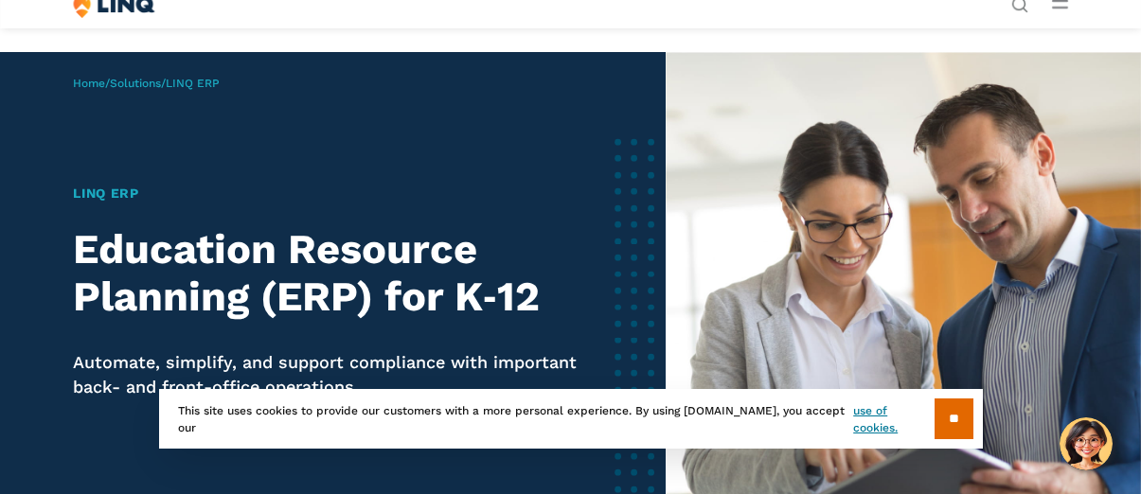 Image resolution: width=1141 pixels, height=494 pixels. I want to click on span: LINQ ERP, so click(192, 83).